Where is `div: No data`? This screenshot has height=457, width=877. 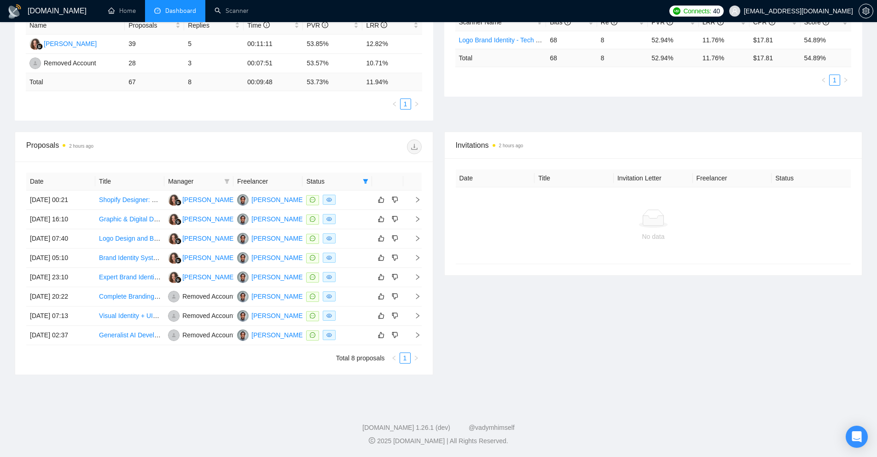
div: No data is located at coordinates (653, 237).